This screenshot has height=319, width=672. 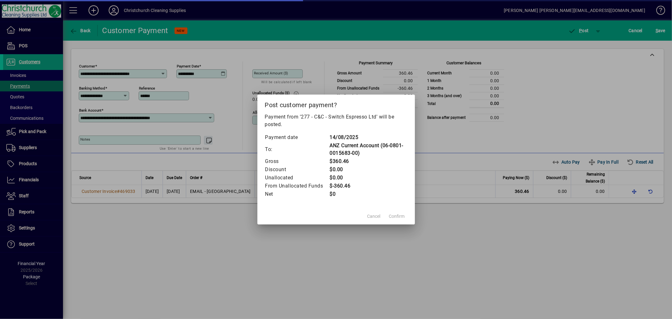 I want to click on td: Payment date, so click(x=297, y=137).